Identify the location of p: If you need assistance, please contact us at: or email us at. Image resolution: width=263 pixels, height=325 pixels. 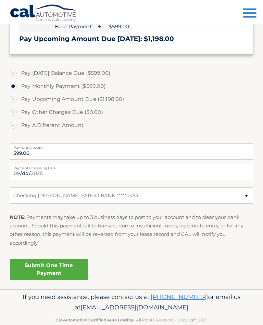
(132, 302).